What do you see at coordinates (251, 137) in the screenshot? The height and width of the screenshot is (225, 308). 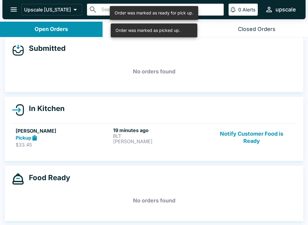 I see `button: Notify Customer Food is Ready` at bounding box center [251, 137].